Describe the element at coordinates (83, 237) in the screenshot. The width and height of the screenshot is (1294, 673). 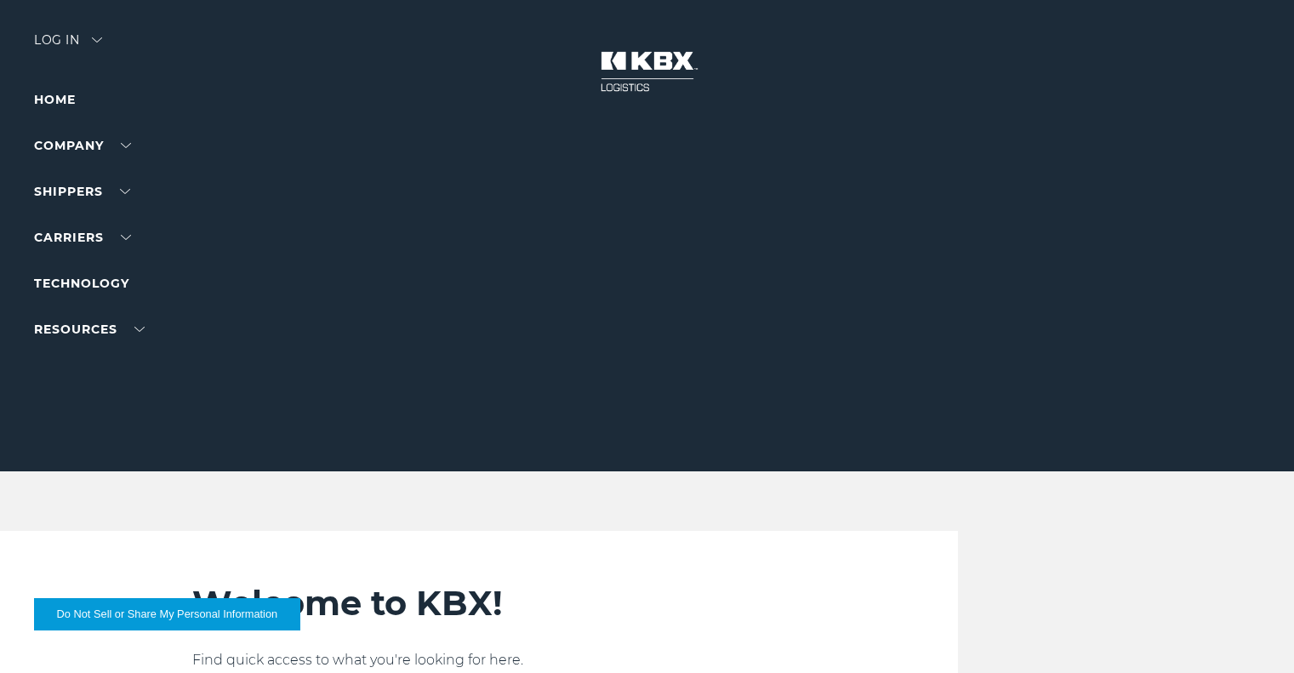
I see `a: Carriers` at that location.